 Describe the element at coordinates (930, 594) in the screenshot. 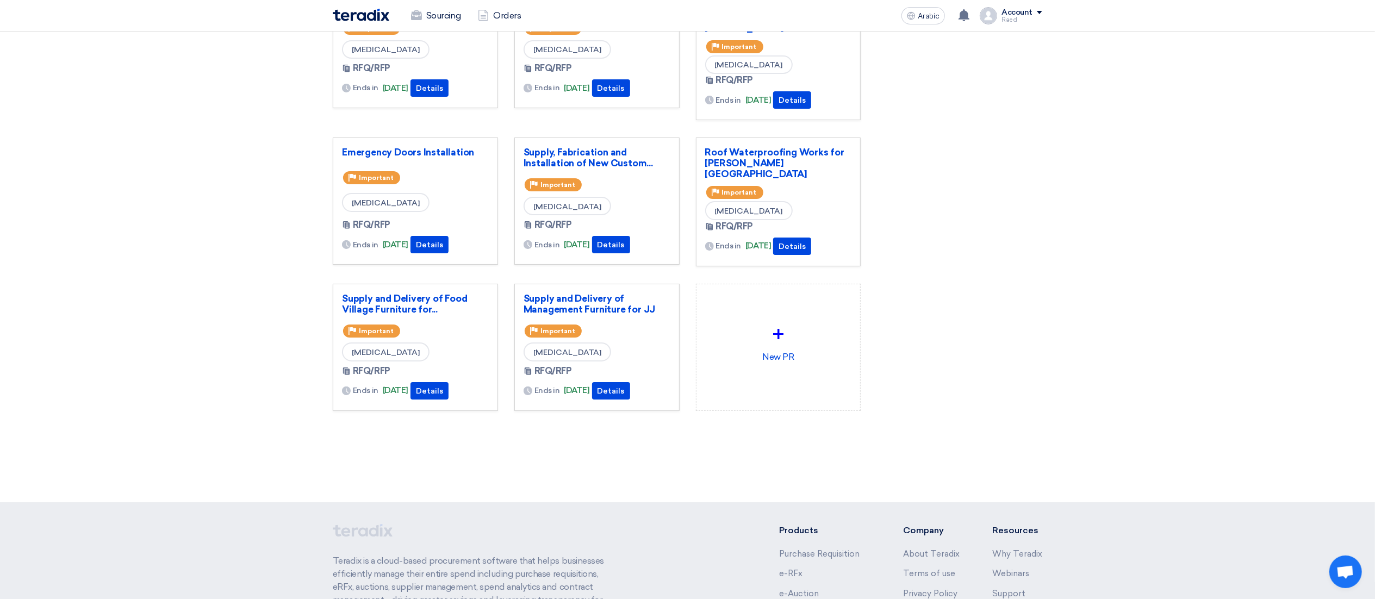

I see `a: Privacy Policy` at that location.